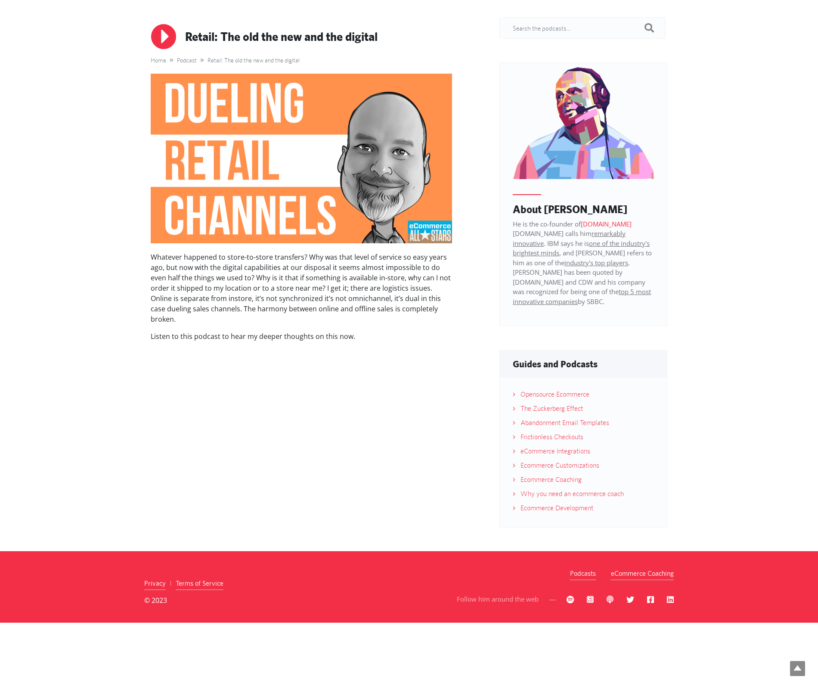  I want to click on p: Listen to this podcast to hear my deeper thoughts on this now., so click(301, 336).